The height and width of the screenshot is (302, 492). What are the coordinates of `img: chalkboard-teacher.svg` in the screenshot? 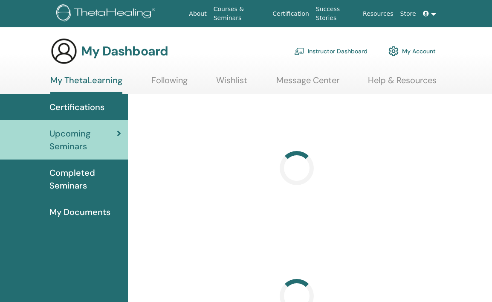 It's located at (300, 51).